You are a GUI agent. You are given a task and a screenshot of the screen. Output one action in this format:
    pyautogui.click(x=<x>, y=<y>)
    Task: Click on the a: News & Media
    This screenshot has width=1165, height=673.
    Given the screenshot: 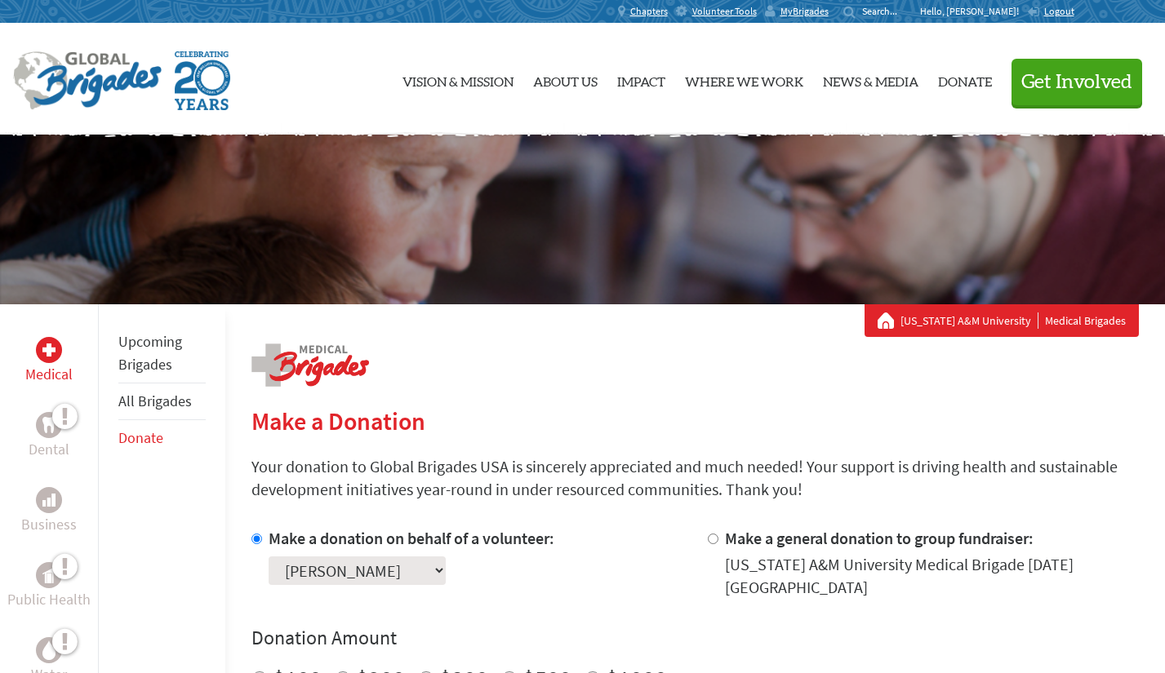 What is the action you would take?
    pyautogui.click(x=870, y=79)
    